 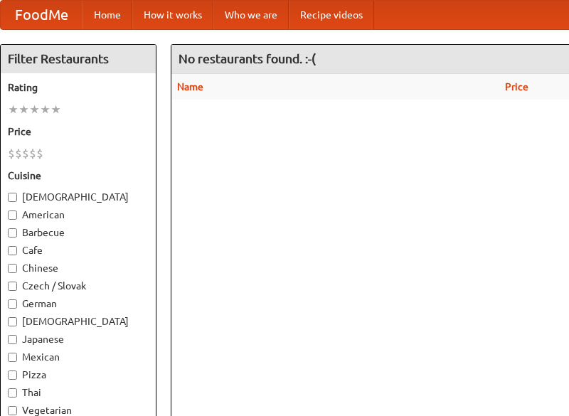 I want to click on h5: Cuisine, so click(x=78, y=176).